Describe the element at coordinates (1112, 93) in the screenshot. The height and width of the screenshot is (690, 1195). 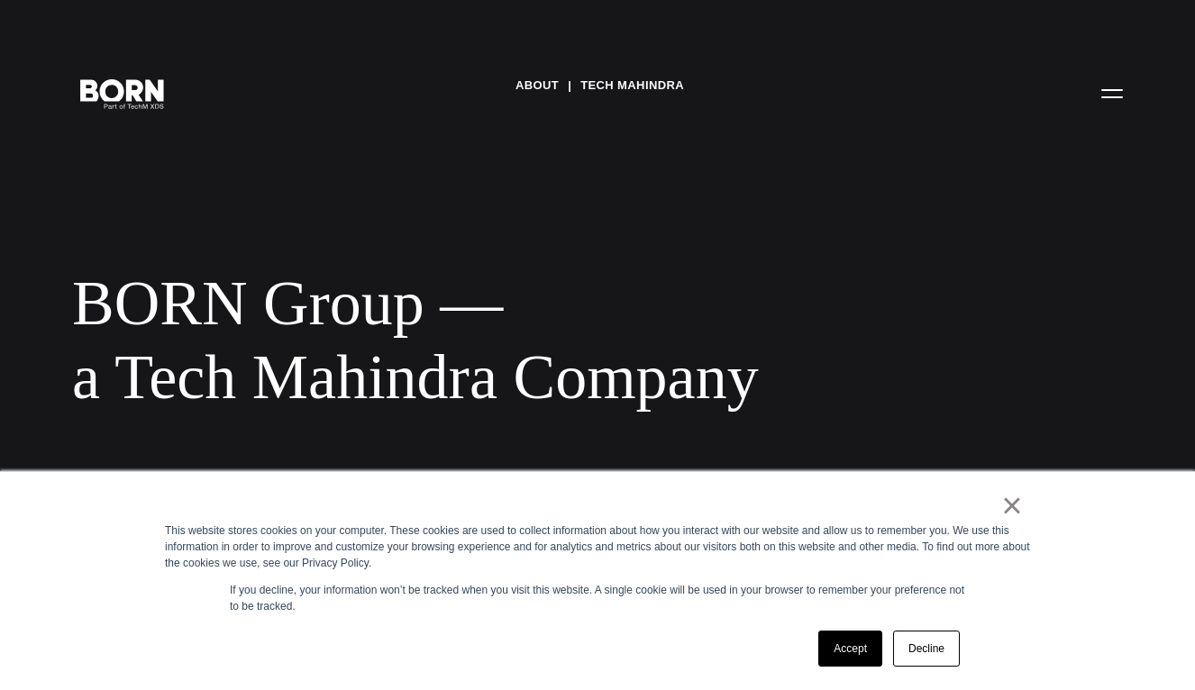
I see `button: Open` at that location.